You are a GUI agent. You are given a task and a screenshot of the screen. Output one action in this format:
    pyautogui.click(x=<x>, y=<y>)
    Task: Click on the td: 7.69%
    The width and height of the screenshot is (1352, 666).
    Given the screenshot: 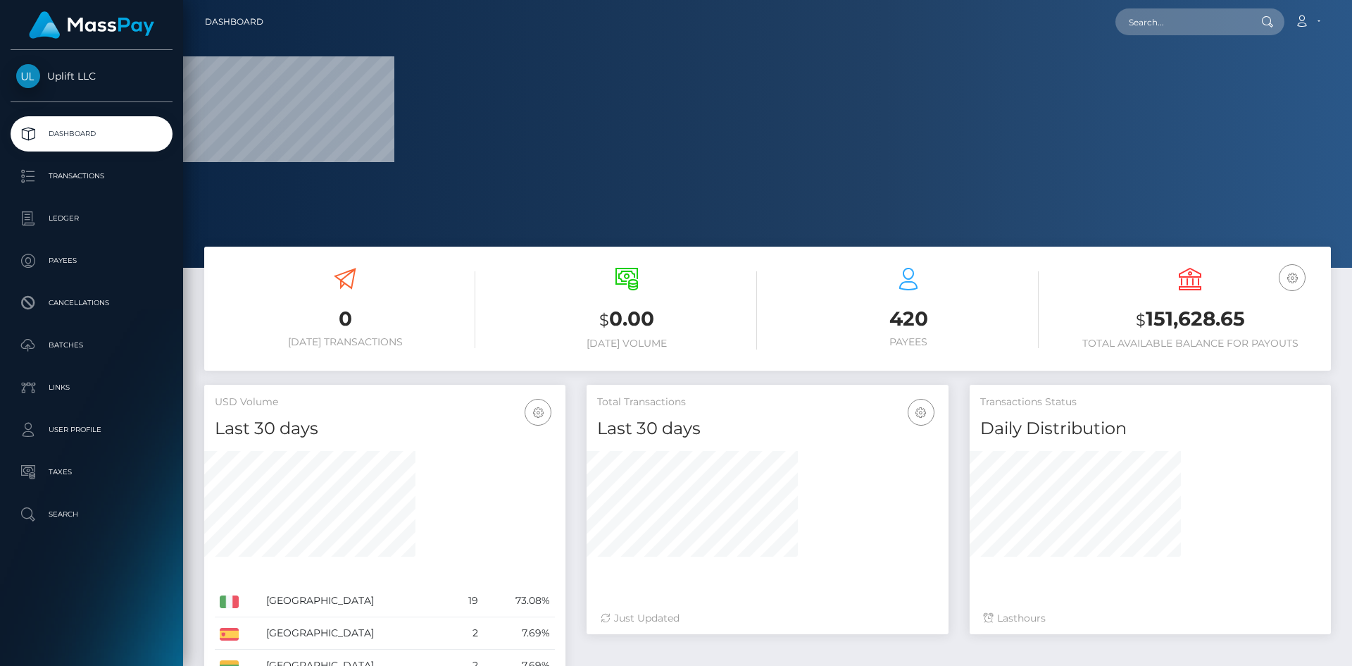 What is the action you would take?
    pyautogui.click(x=519, y=633)
    